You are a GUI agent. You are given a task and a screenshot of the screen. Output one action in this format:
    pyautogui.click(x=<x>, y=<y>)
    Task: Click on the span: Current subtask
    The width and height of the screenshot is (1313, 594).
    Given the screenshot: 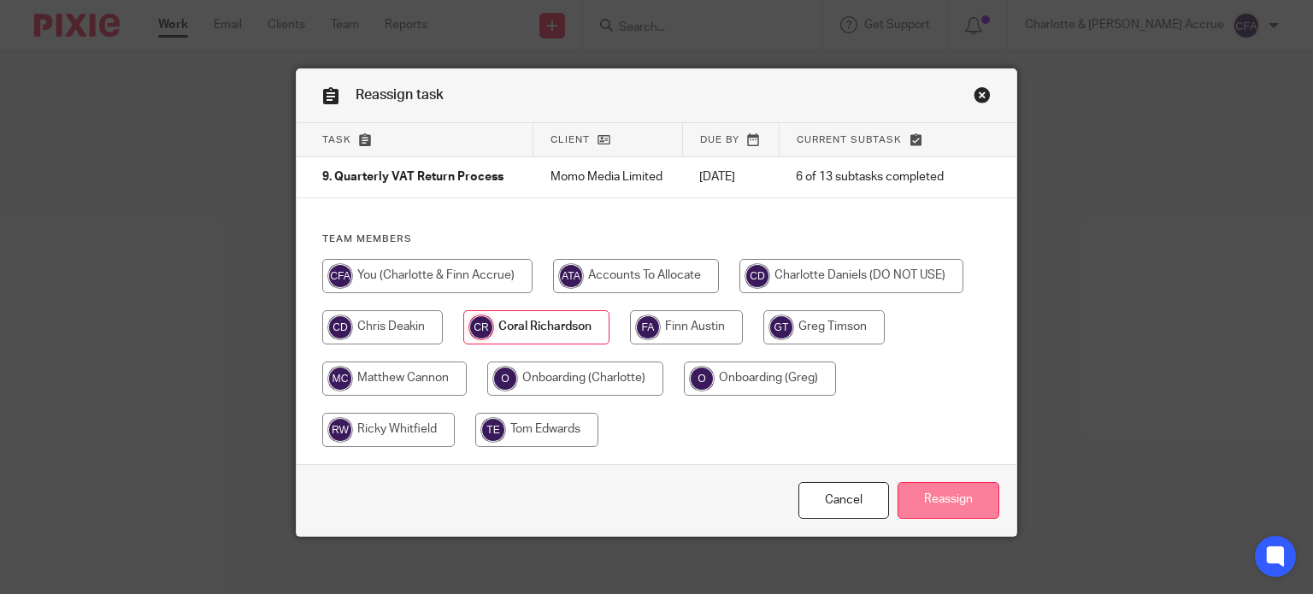 What is the action you would take?
    pyautogui.click(x=849, y=139)
    